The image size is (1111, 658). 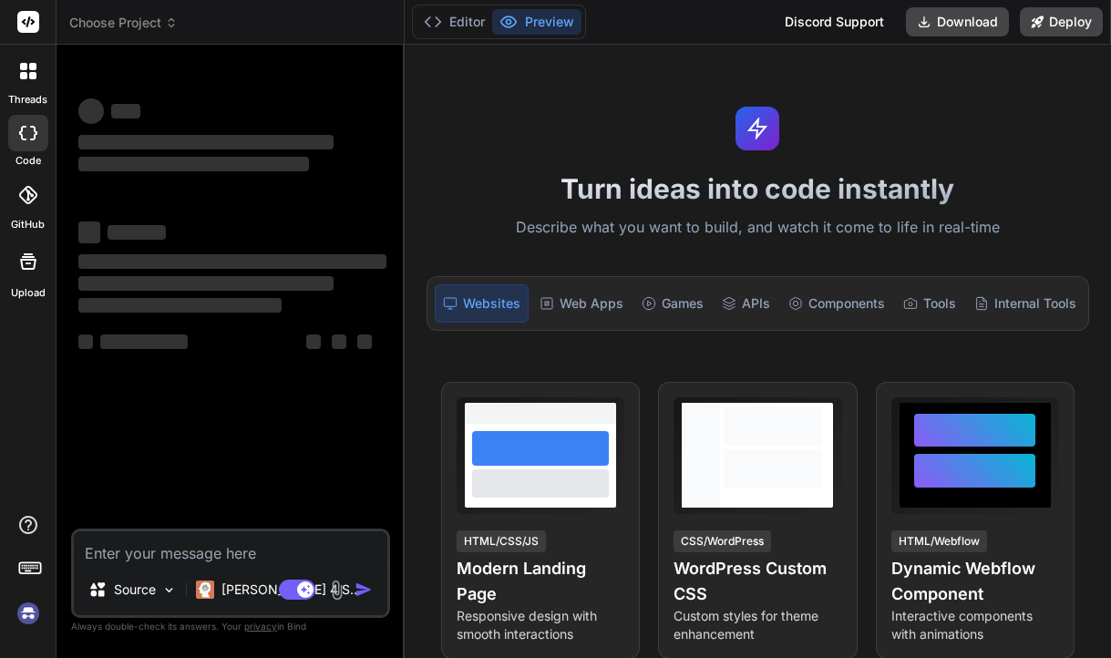 What do you see at coordinates (975, 581) in the screenshot?
I see `h4: Dynamic Webflow Component` at bounding box center [975, 581].